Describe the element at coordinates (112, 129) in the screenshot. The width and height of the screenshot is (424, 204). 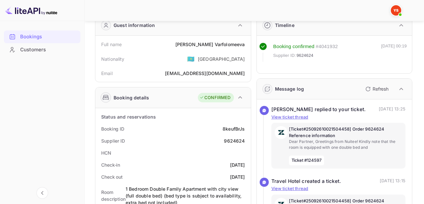
I see `div: Booking ID` at that location.